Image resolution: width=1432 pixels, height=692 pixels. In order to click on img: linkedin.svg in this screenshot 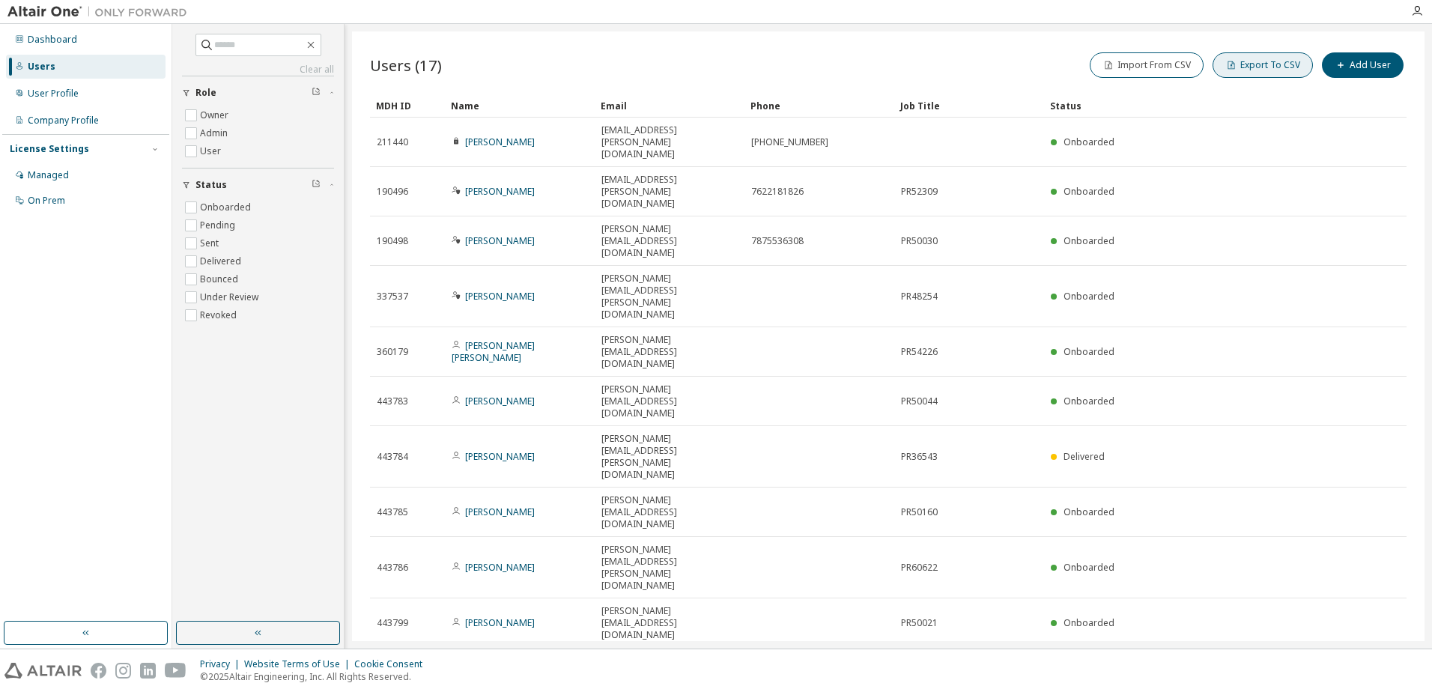, I will do `click(148, 670)`.